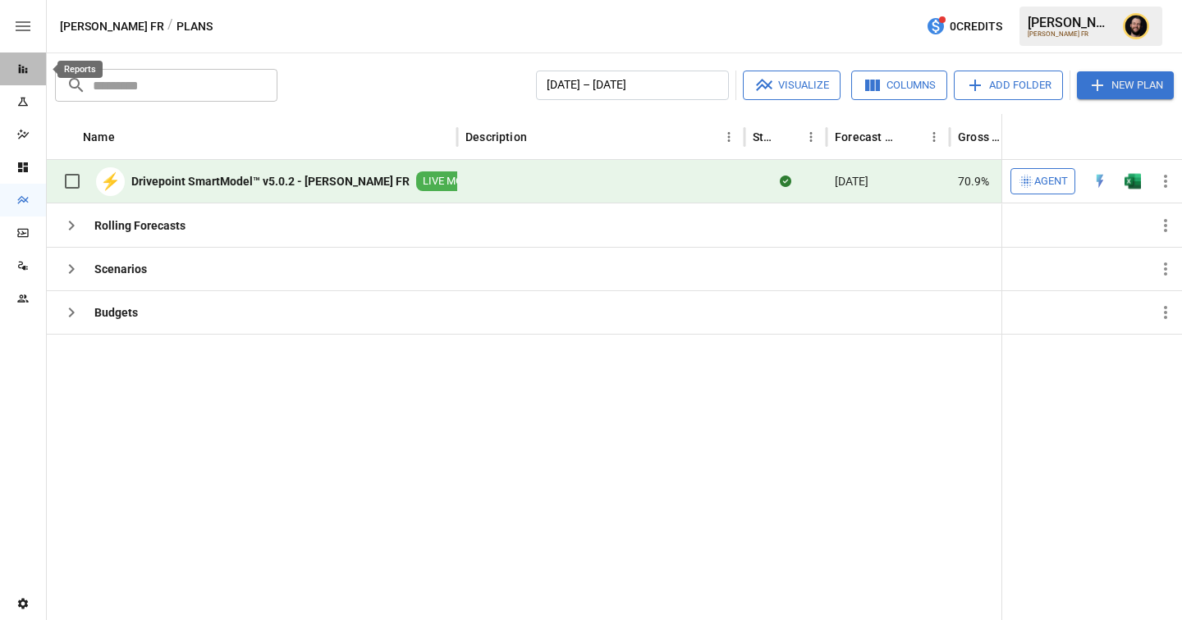 This screenshot has height=620, width=1182. What do you see at coordinates (80, 69) in the screenshot?
I see `div: Reports` at bounding box center [80, 69].